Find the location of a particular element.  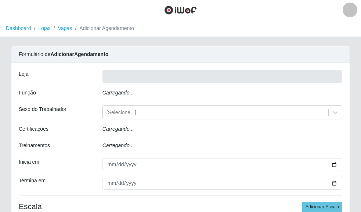

a: Dashboard is located at coordinates (18, 28).